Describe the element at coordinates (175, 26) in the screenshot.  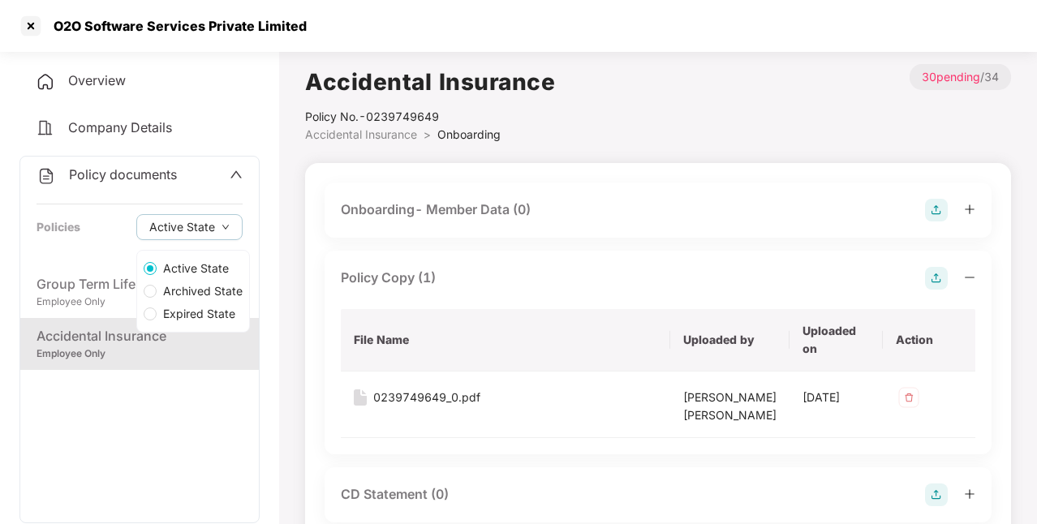
I see `div: O2O Software Services Private Limited` at that location.